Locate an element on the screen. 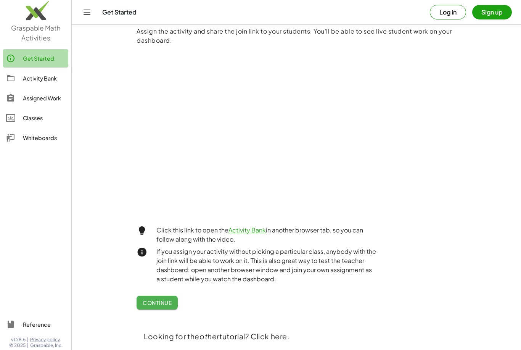 The image size is (521, 350). a: Reference is located at coordinates (35, 324).